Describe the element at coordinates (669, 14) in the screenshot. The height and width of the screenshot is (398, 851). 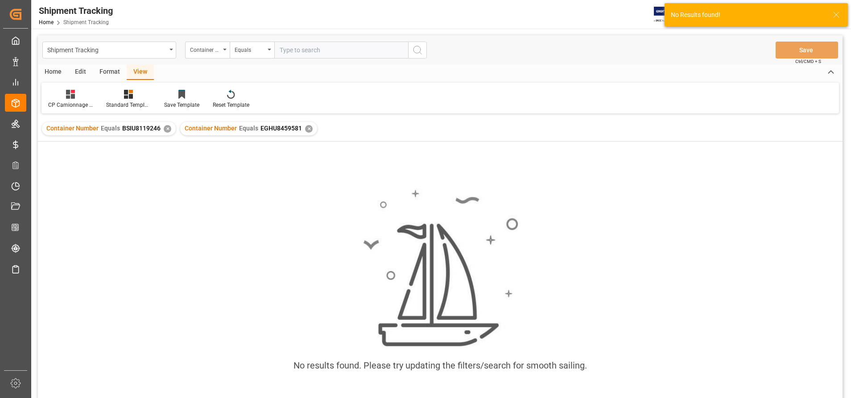
I see `img: Exertis%20JAM%20-%20Email%20Logo.jpg_1722504956.jpg` at that location.